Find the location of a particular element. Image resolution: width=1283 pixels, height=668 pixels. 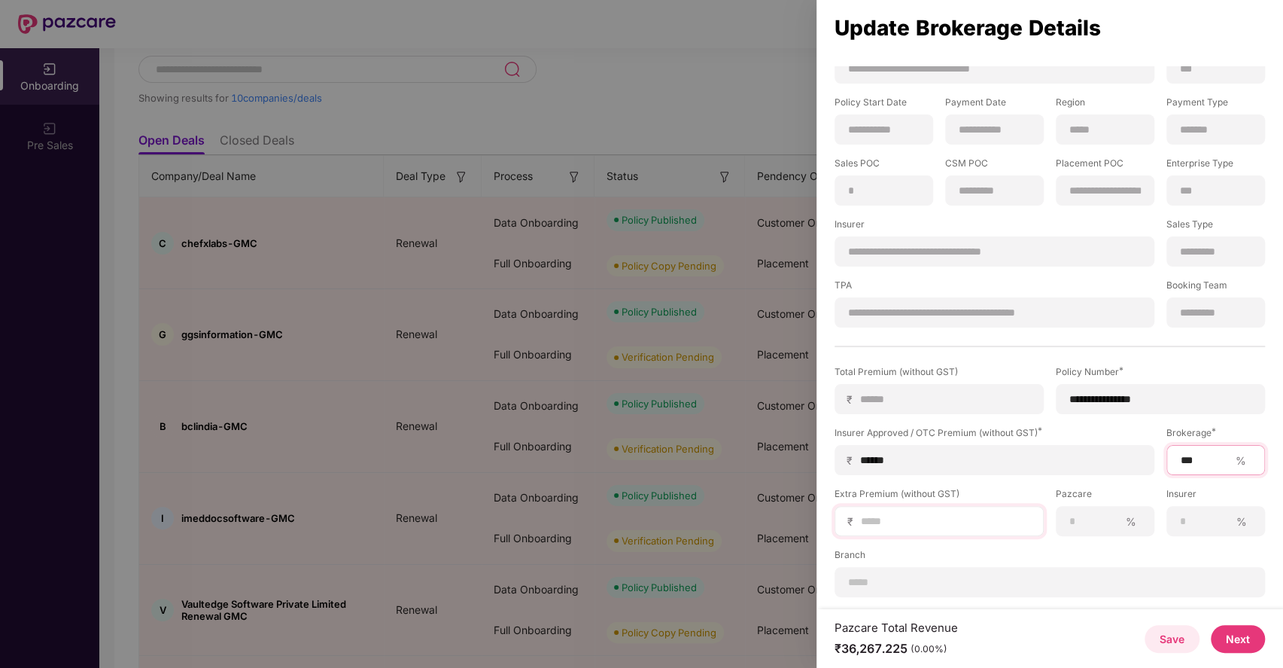

label: Policy Start Date is located at coordinates (884, 105).